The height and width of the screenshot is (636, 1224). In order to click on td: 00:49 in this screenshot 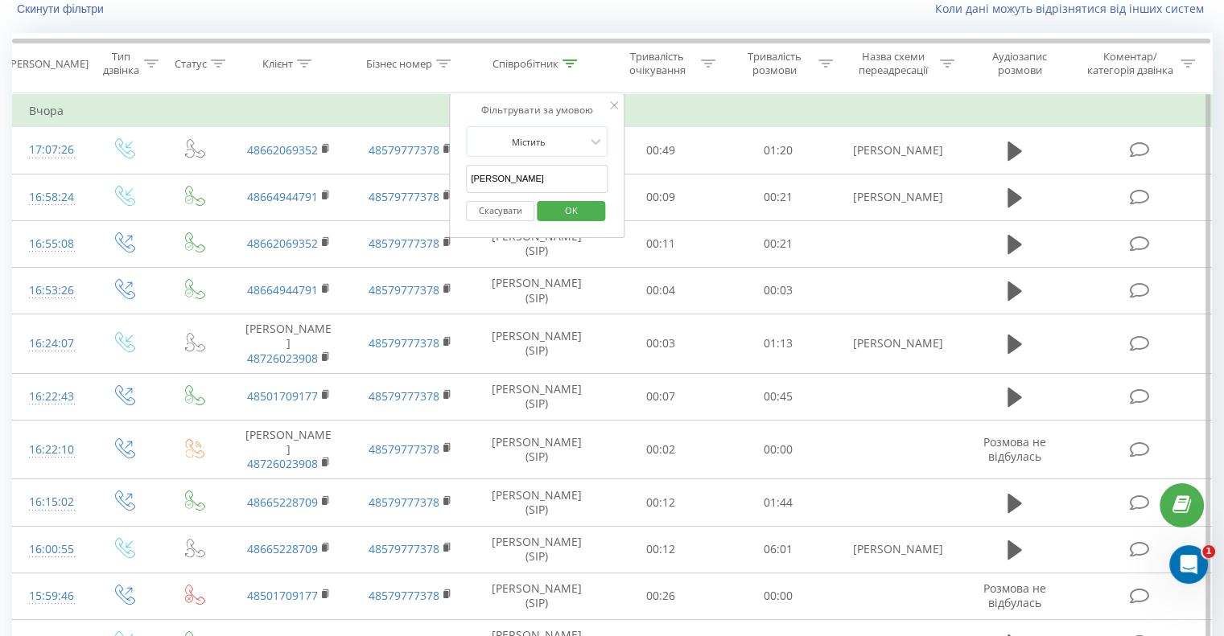, I will do `click(661, 150)`.